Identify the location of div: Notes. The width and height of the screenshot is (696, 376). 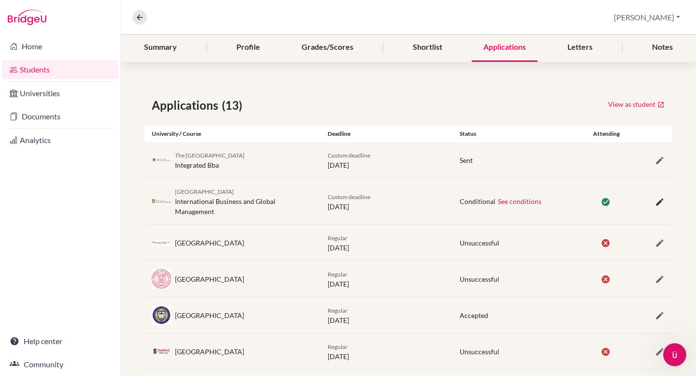
(662, 47).